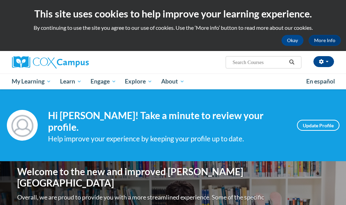 This screenshot has height=205, width=346. I want to click on span: Learn, so click(71, 82).